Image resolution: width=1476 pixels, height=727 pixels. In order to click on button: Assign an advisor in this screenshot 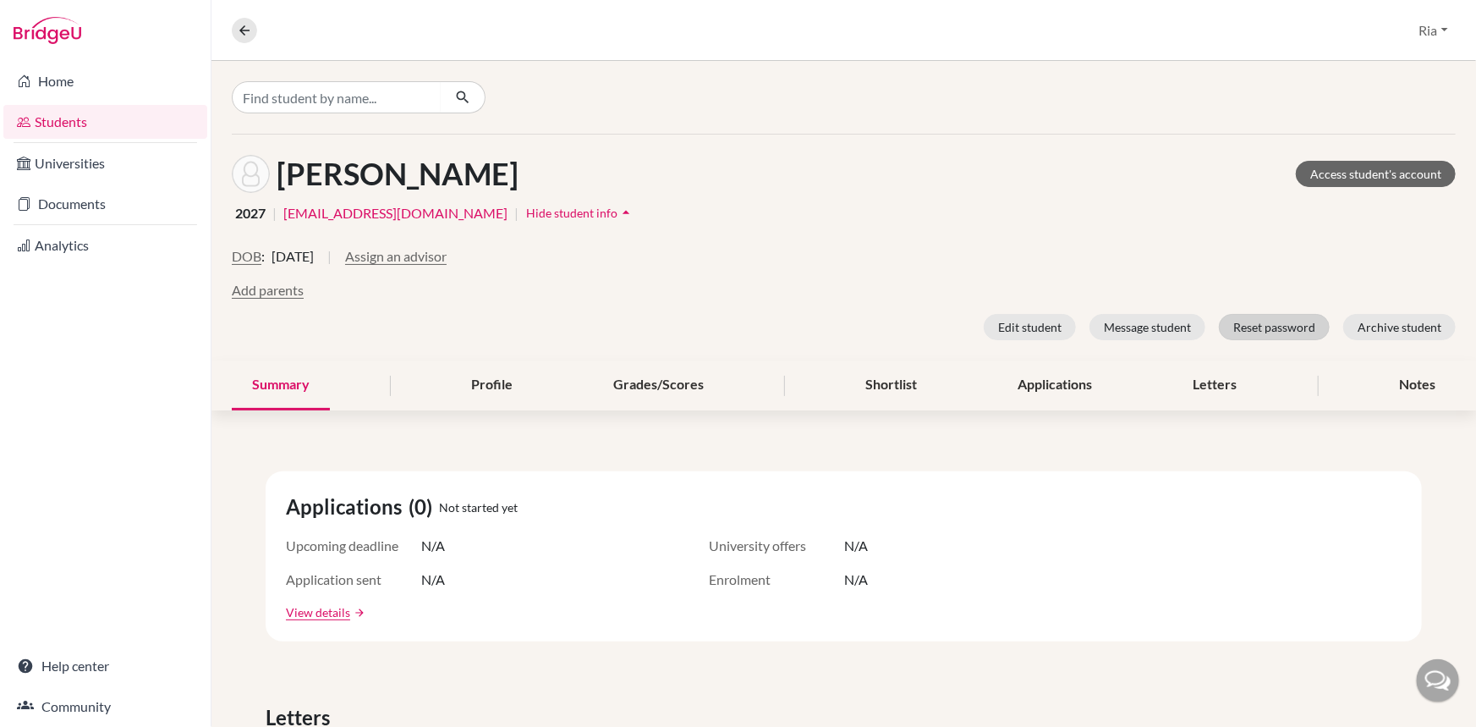, I will do `click(396, 256)`.